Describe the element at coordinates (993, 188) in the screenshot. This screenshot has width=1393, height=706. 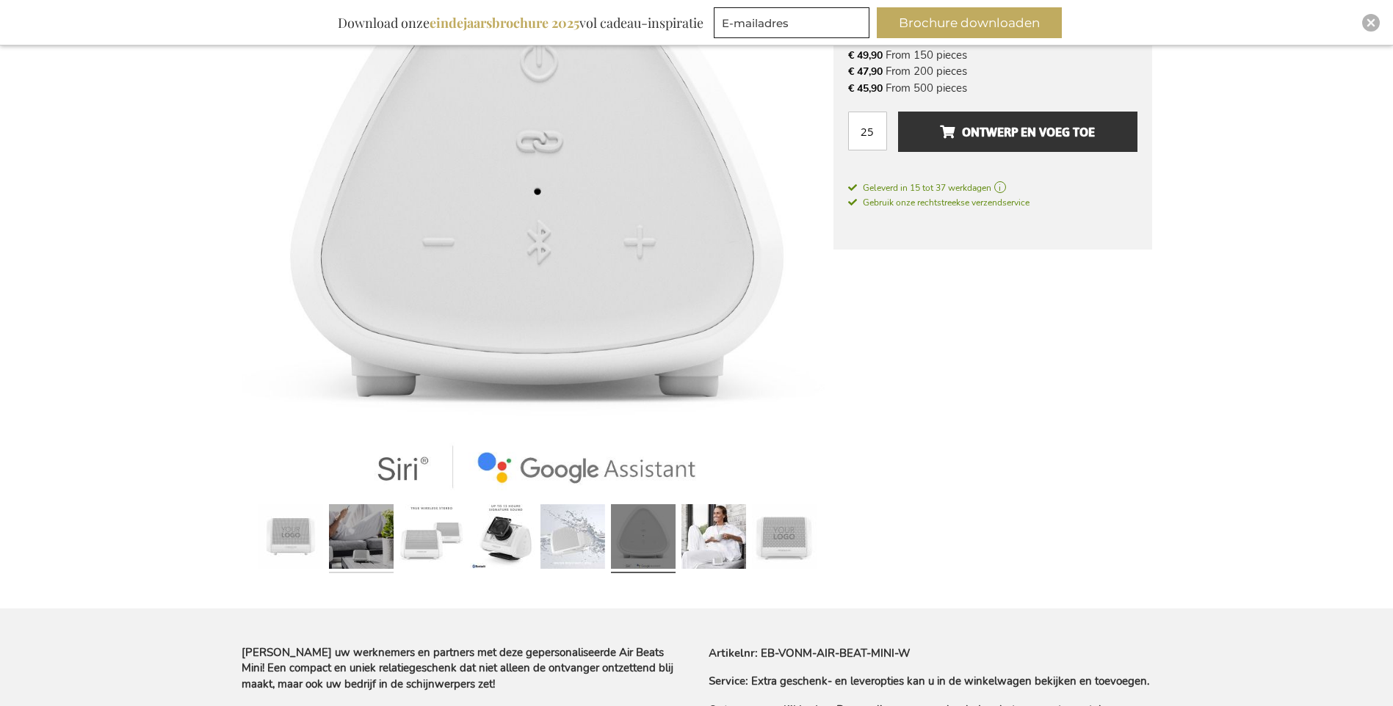
I see `span: Geleverd in 15 tot 37 werkdagen` at that location.